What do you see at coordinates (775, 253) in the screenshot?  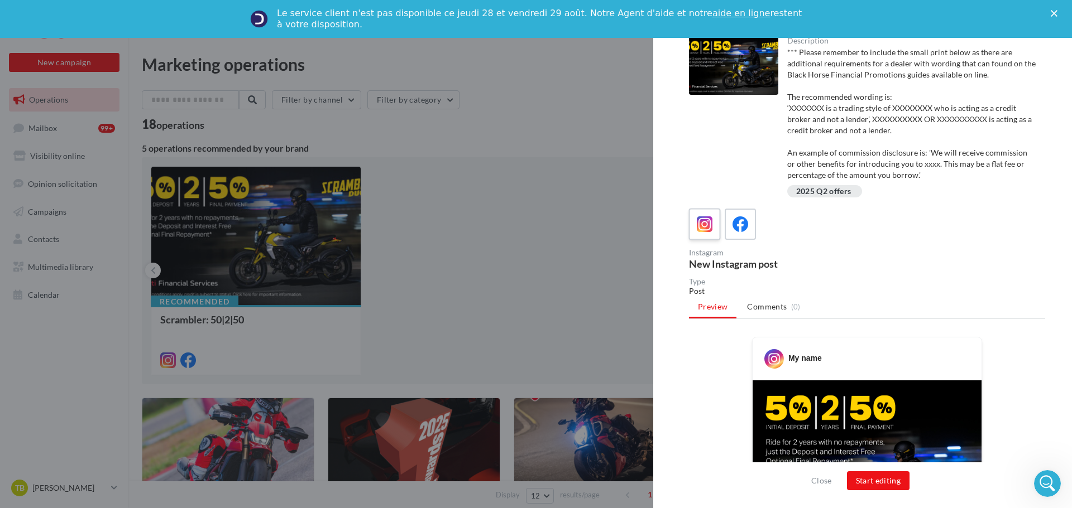 I see `div: Instagram` at bounding box center [775, 253].